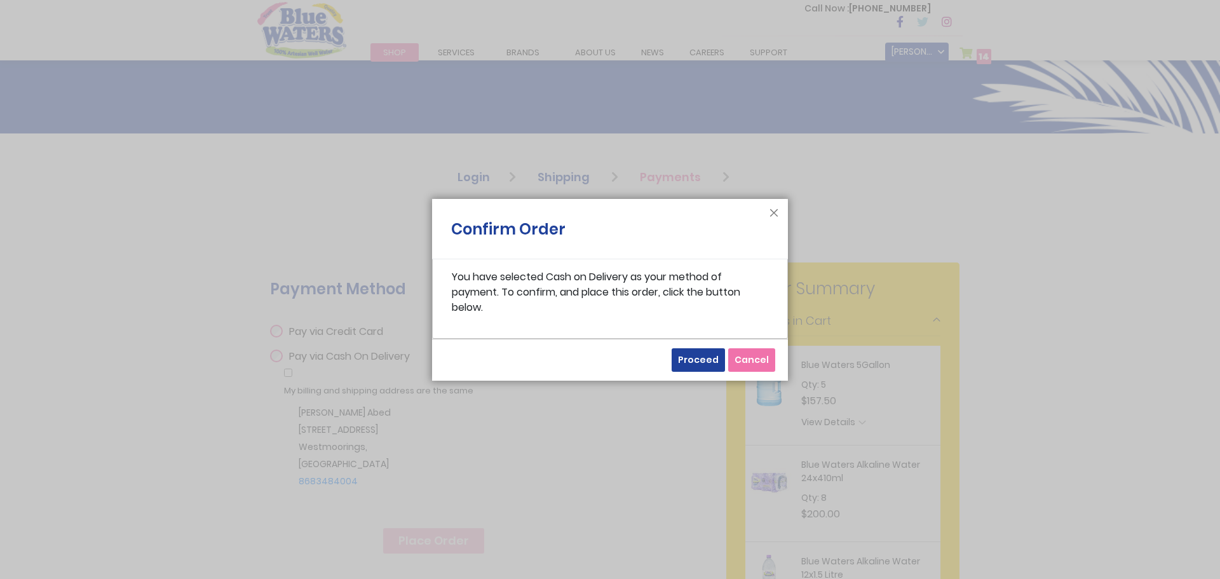  What do you see at coordinates (752, 360) in the screenshot?
I see `span: Cancel` at bounding box center [752, 360].